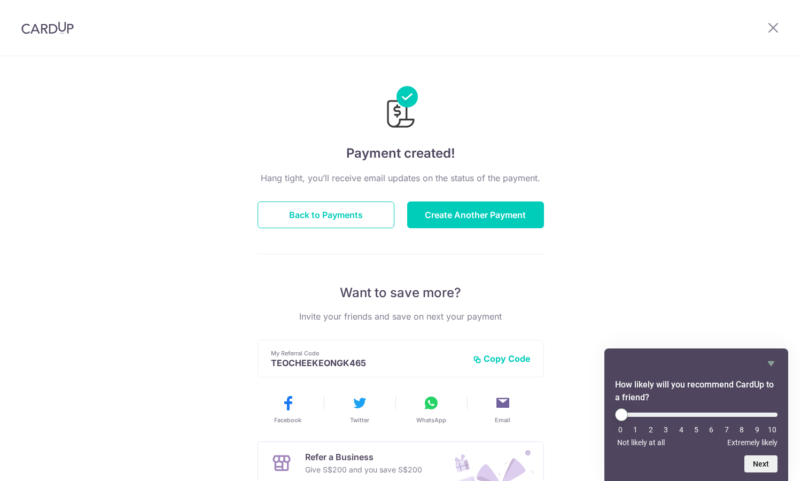 This screenshot has height=481, width=801. Describe the element at coordinates (401, 109) in the screenshot. I see `img: Payments` at that location.